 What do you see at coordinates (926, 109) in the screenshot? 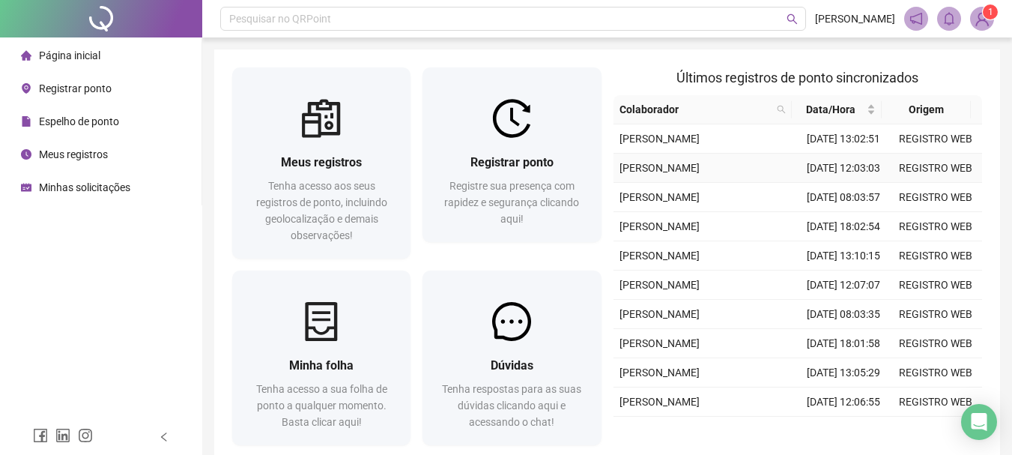
I see `th: Origem` at bounding box center [926, 109].